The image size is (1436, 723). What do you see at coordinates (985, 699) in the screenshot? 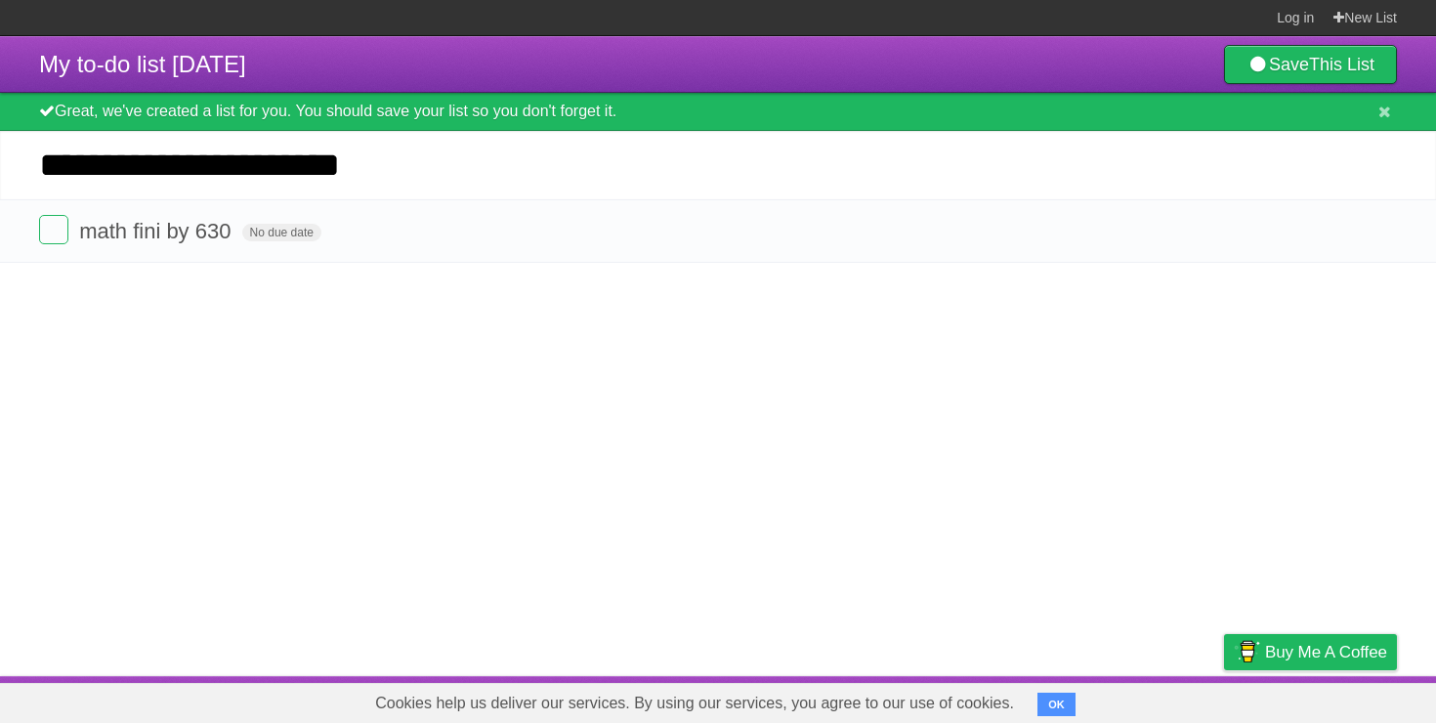
I see `a: About` at bounding box center [985, 699].